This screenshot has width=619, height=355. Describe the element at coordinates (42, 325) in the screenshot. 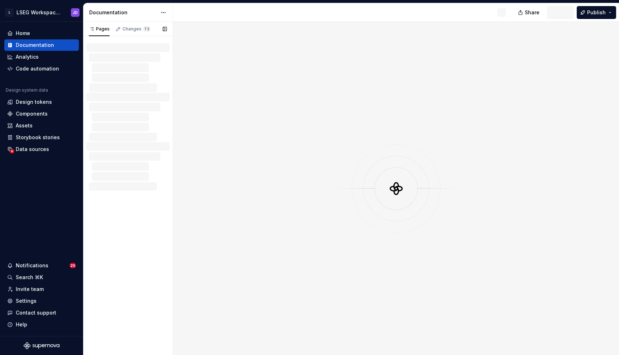

I see `button: Help` at that location.